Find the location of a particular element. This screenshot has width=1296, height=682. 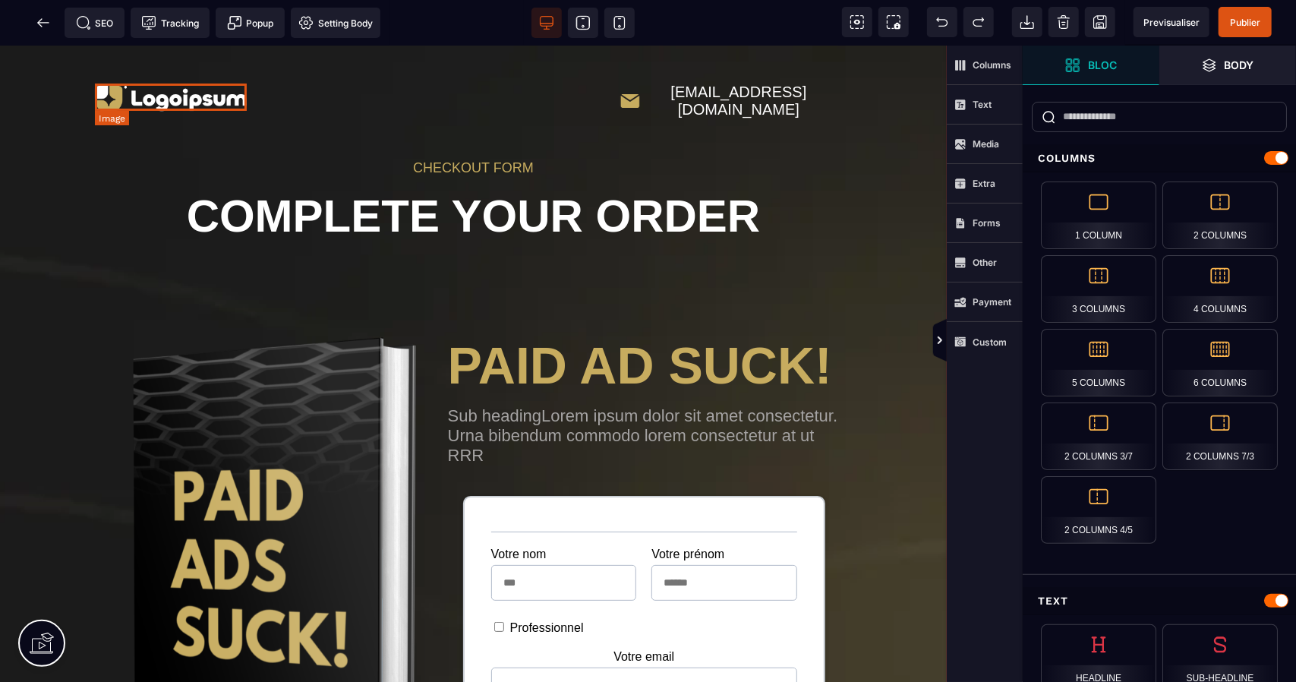

strong: Columns is located at coordinates (992, 65).